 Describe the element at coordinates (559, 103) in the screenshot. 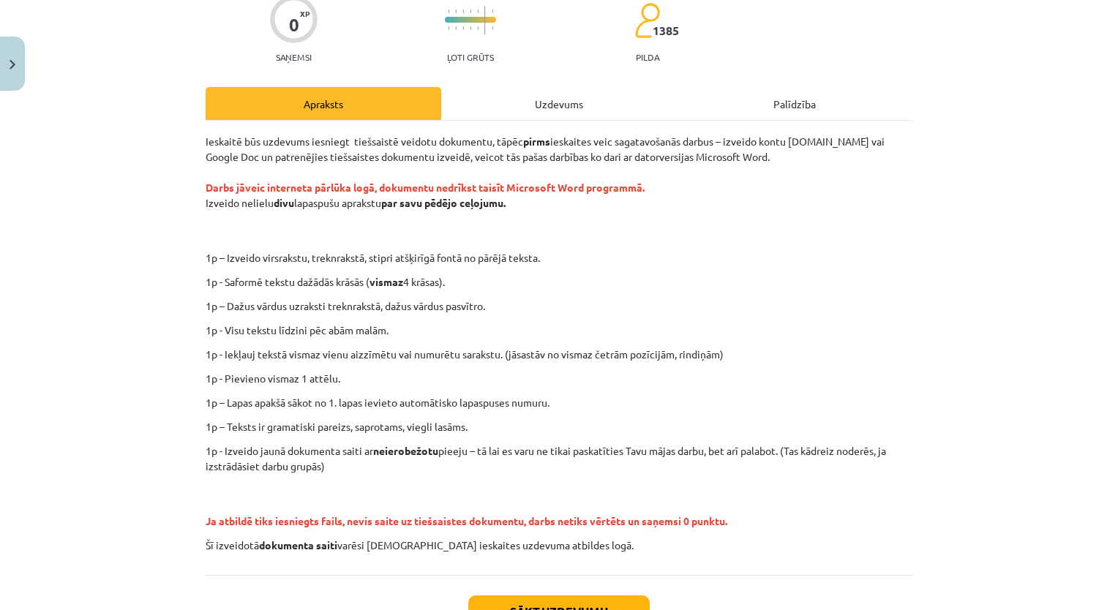

I see `div: Uzdevums` at that location.